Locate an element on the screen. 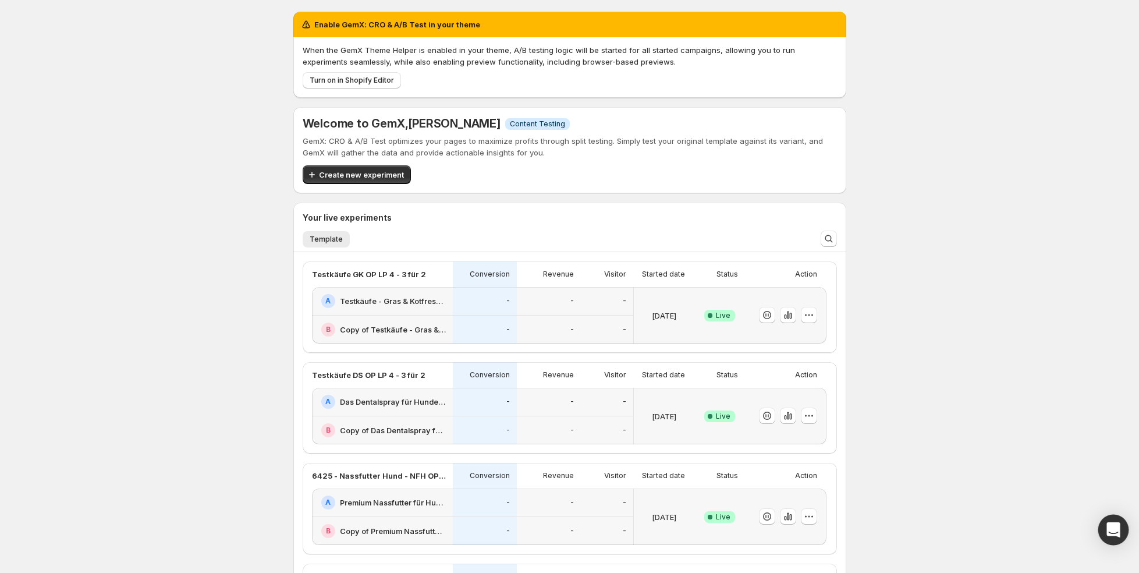 The image size is (1139, 573). h2: Testkäufe - Gras & Kotfresser Drops für Hunde: Jetzt Neukunden Deal sichern!-v2 is located at coordinates (393, 301).